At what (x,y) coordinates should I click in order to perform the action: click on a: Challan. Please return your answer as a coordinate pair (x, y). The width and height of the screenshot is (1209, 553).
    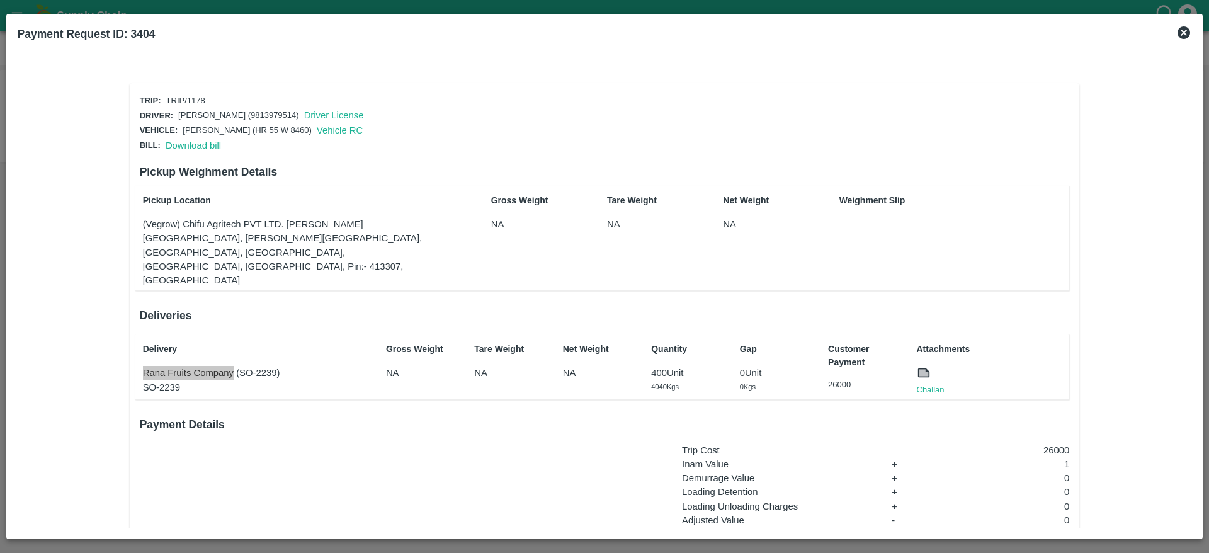
    Looking at the image, I should click on (931, 390).